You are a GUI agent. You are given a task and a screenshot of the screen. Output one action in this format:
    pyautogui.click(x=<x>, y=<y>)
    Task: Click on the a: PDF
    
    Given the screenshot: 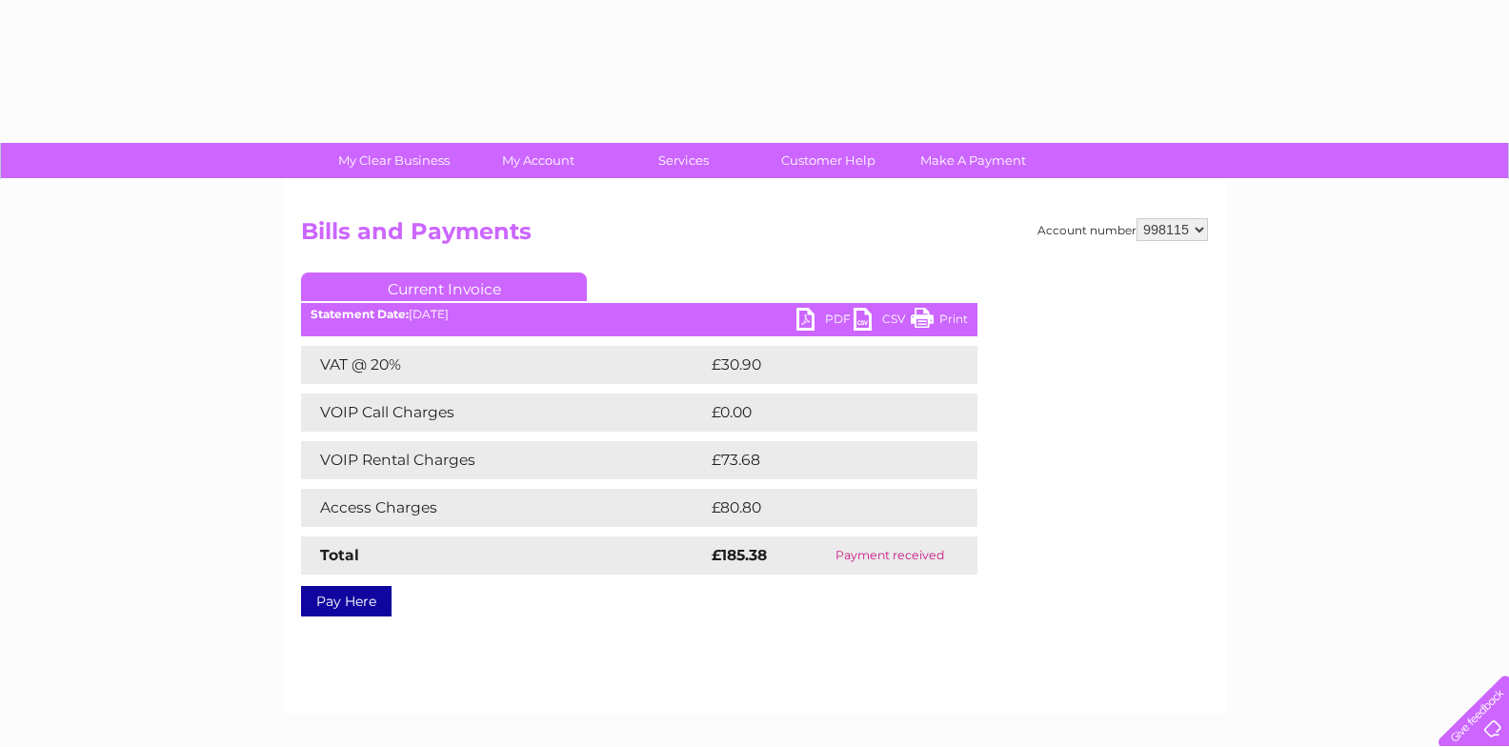 What is the action you would take?
    pyautogui.click(x=825, y=321)
    